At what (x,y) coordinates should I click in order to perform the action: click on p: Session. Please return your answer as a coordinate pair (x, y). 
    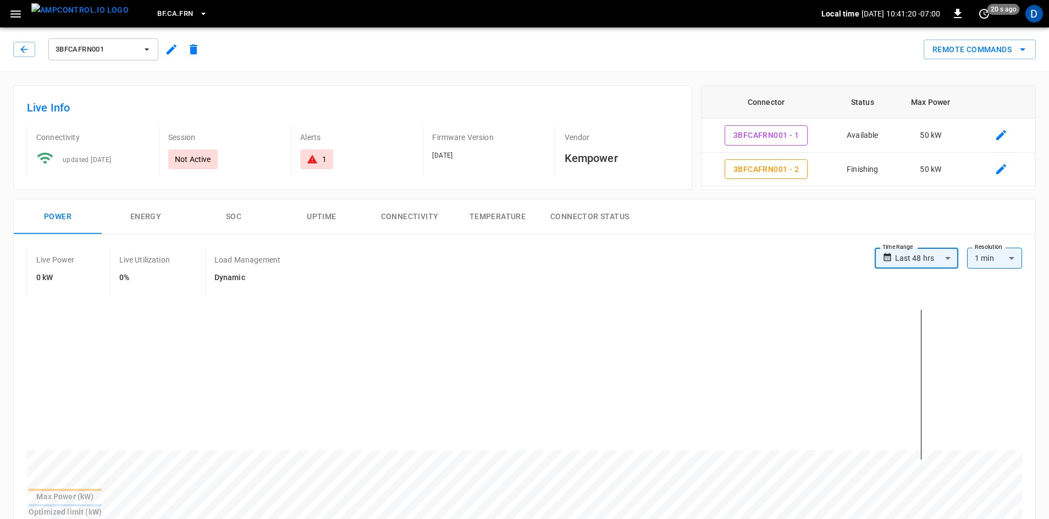
    Looking at the image, I should click on (225, 137).